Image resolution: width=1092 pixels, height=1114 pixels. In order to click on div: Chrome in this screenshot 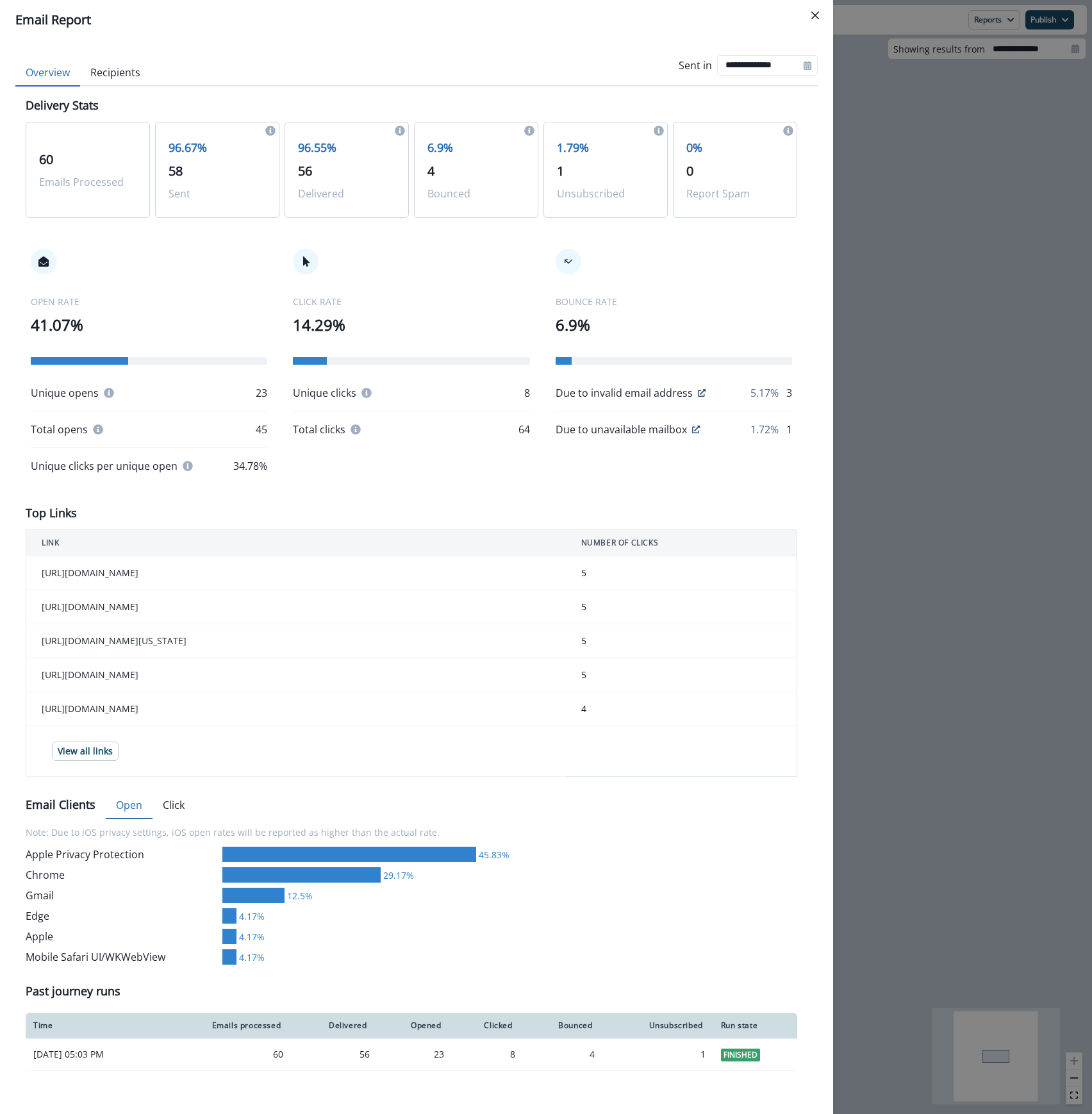, I will do `click(121, 875)`.